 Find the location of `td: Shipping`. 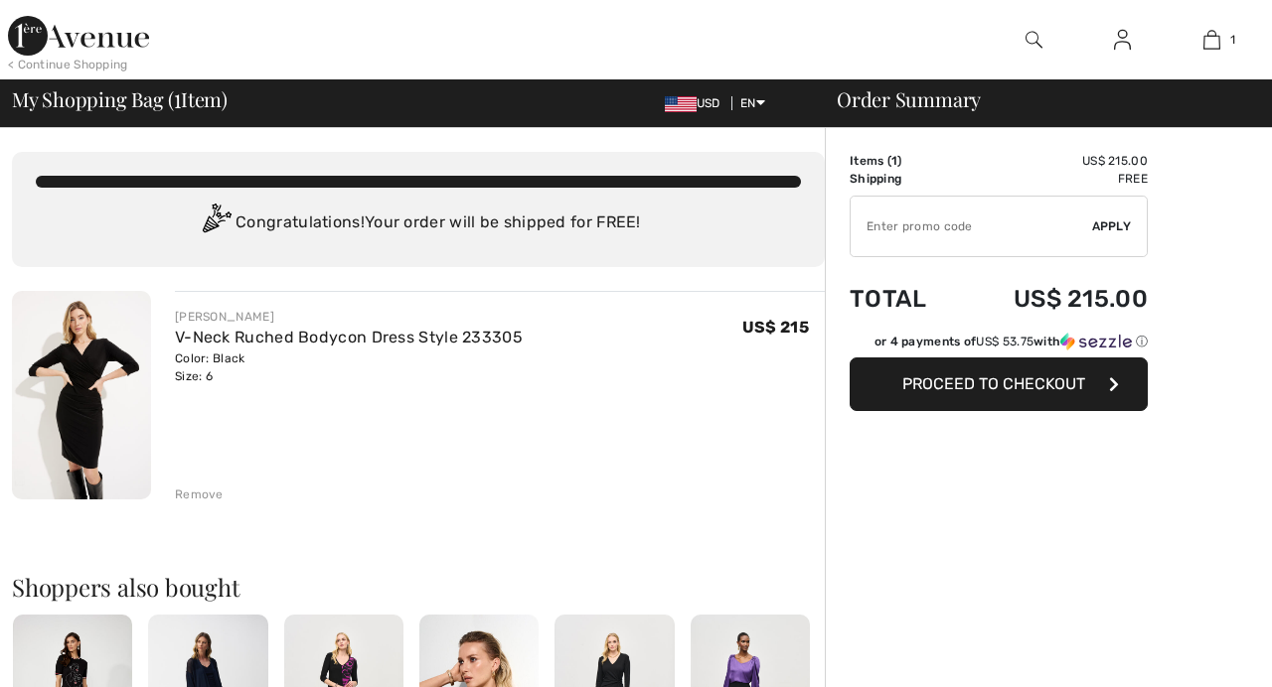

td: Shipping is located at coordinates (903, 179).